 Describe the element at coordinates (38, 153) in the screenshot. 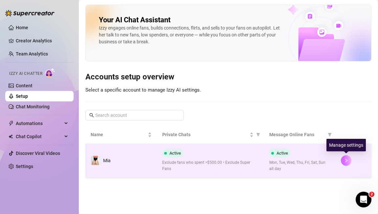

I see `a: Discover Viral Videos` at that location.